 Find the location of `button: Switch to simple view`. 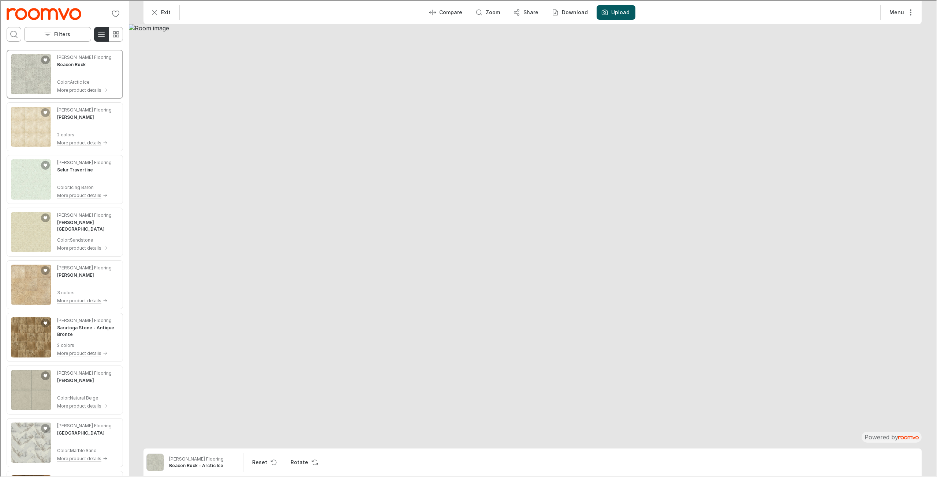

button: Switch to simple view is located at coordinates (115, 34).